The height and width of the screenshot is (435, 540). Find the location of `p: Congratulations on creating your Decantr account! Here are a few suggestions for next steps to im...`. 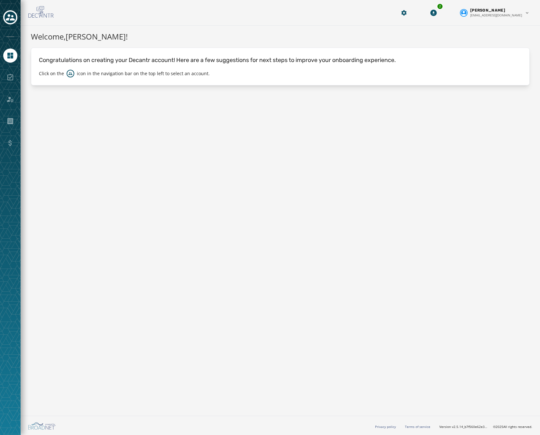

p: Congratulations on creating your Decantr account! Here are a few suggestions for next steps to im... is located at coordinates (280, 60).